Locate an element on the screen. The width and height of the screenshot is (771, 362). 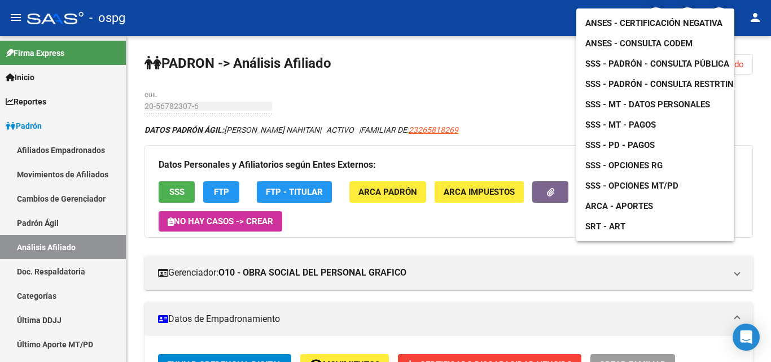
div: Open Intercom Messenger is located at coordinates (747, 337).